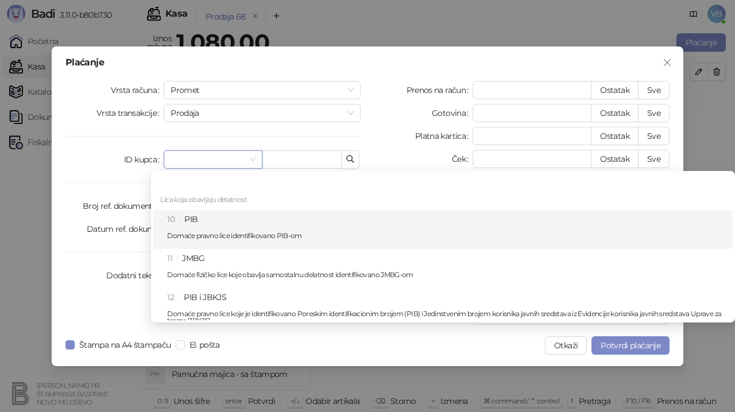 This screenshot has width=735, height=412. Describe the element at coordinates (446, 269) in the screenshot. I see `div: JMBG` at that location.